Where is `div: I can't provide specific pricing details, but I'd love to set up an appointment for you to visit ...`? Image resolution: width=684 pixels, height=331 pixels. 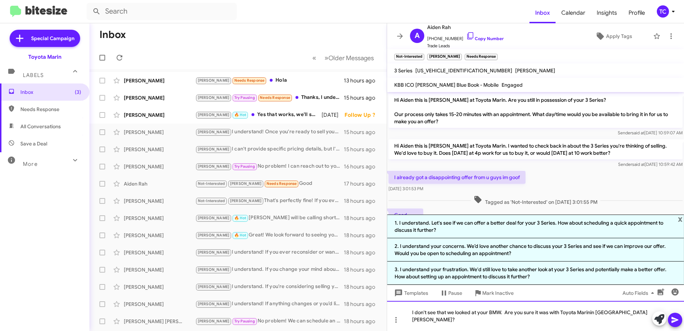
div: I can't provide specific pricing details, but I'd love to set up an appointment for you to visit ... is located at coordinates (269, 149).